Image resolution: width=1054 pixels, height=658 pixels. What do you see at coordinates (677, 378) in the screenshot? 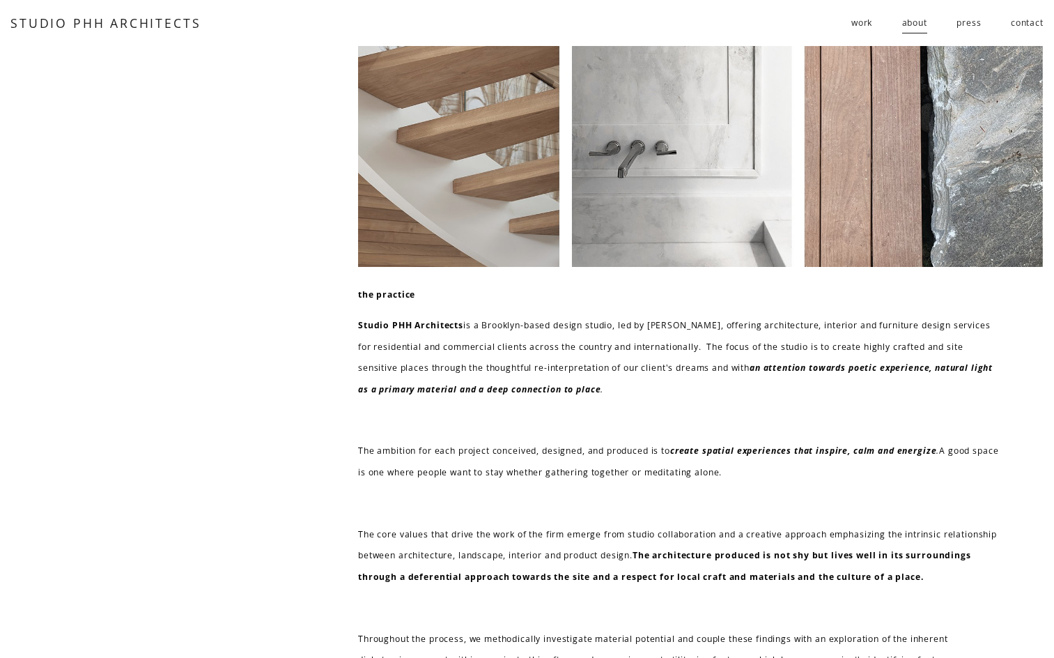
I see `em: an attention towards poetic experience, natural light as a primary material and a deep connection...` at bounding box center [677, 378].